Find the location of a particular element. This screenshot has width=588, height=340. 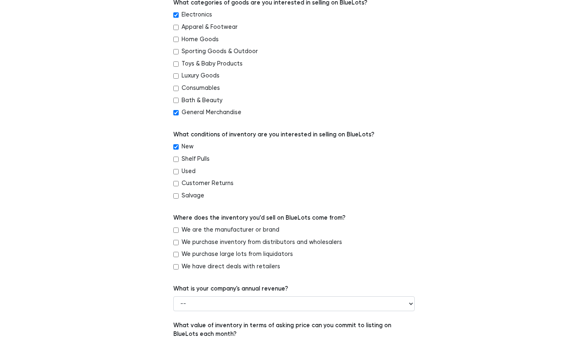

input: New is located at coordinates (176, 147).